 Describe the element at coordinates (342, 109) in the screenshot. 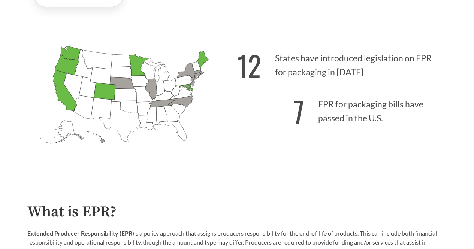

I see `p: EPR for packaging bills have passed in the U.S.` at that location.